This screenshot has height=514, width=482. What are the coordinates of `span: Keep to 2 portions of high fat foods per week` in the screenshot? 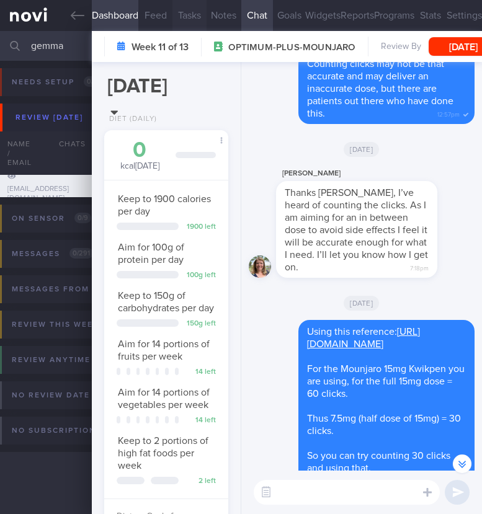 It's located at (163, 453).